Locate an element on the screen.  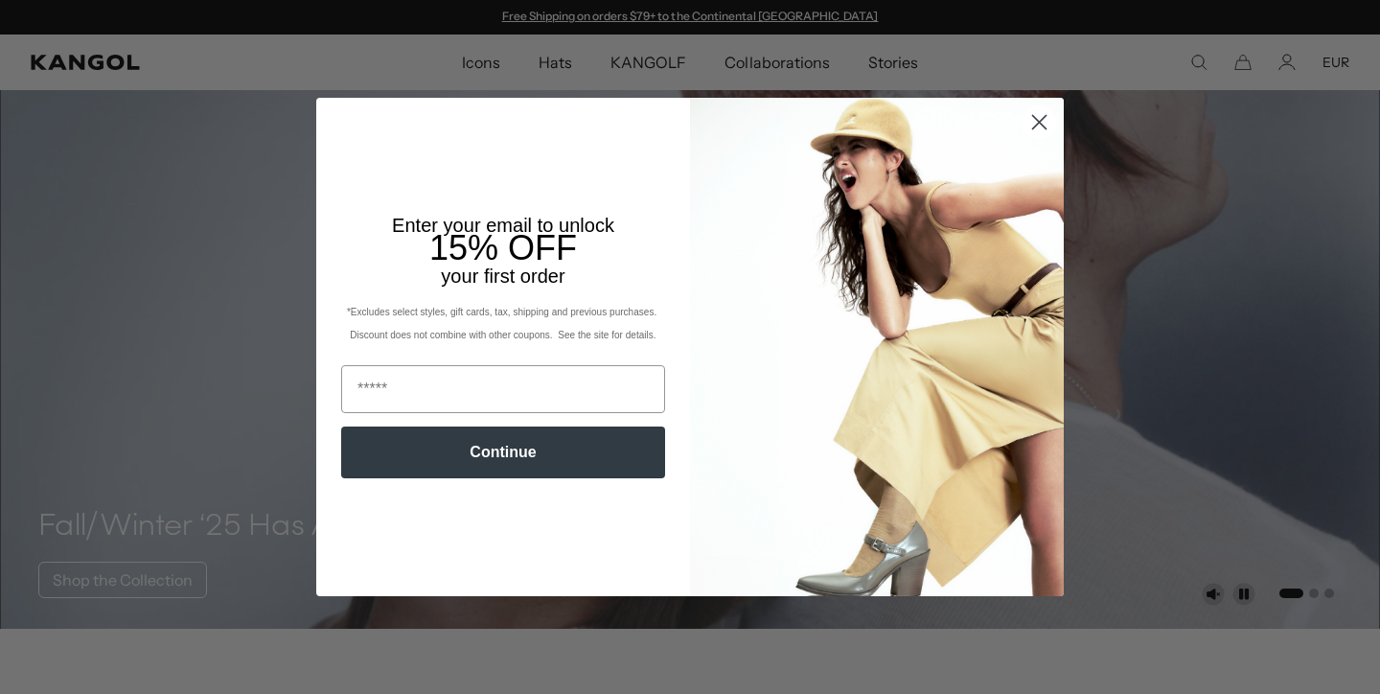
span: Enter your email to unlock is located at coordinates (503, 225).